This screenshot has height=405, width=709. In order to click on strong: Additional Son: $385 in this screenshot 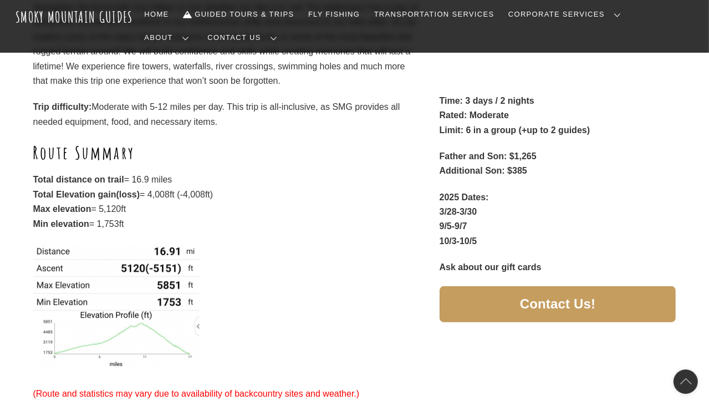, I will do `click(483, 170)`.